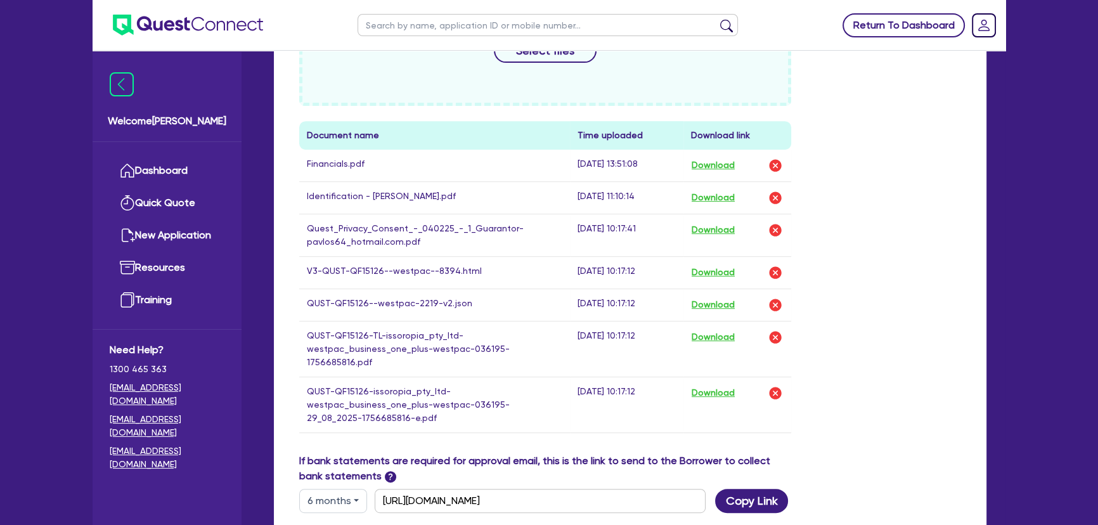  Describe the element at coordinates (127, 300) in the screenshot. I see `img: training` at that location.